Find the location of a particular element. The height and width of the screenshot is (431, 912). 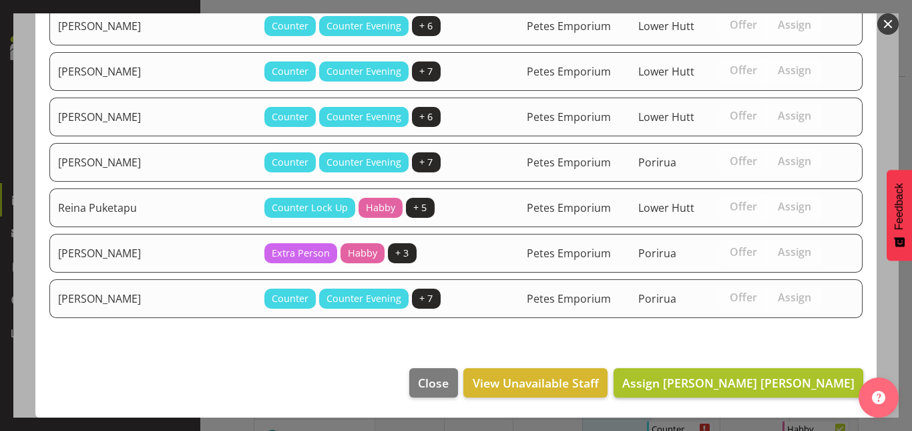

span: + 5 is located at coordinates (420, 208).